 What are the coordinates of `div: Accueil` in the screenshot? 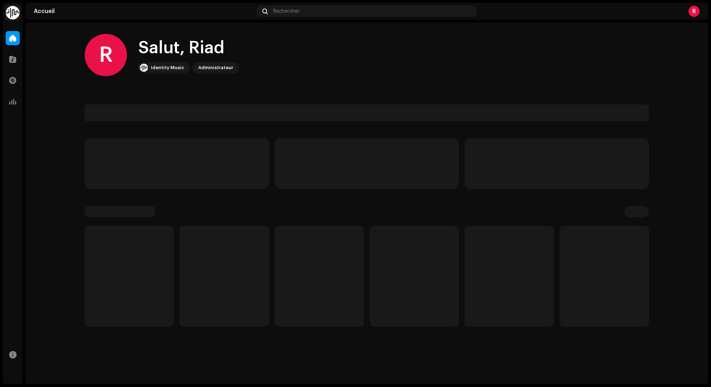 It's located at (144, 11).